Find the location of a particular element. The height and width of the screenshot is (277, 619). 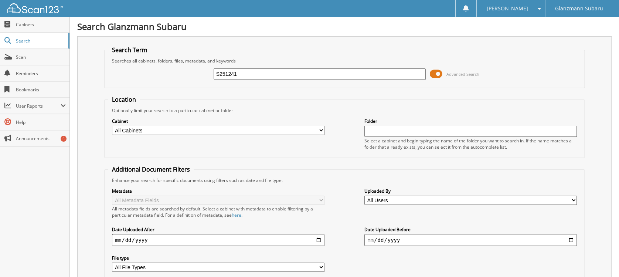

label: Metadata is located at coordinates (218, 191).